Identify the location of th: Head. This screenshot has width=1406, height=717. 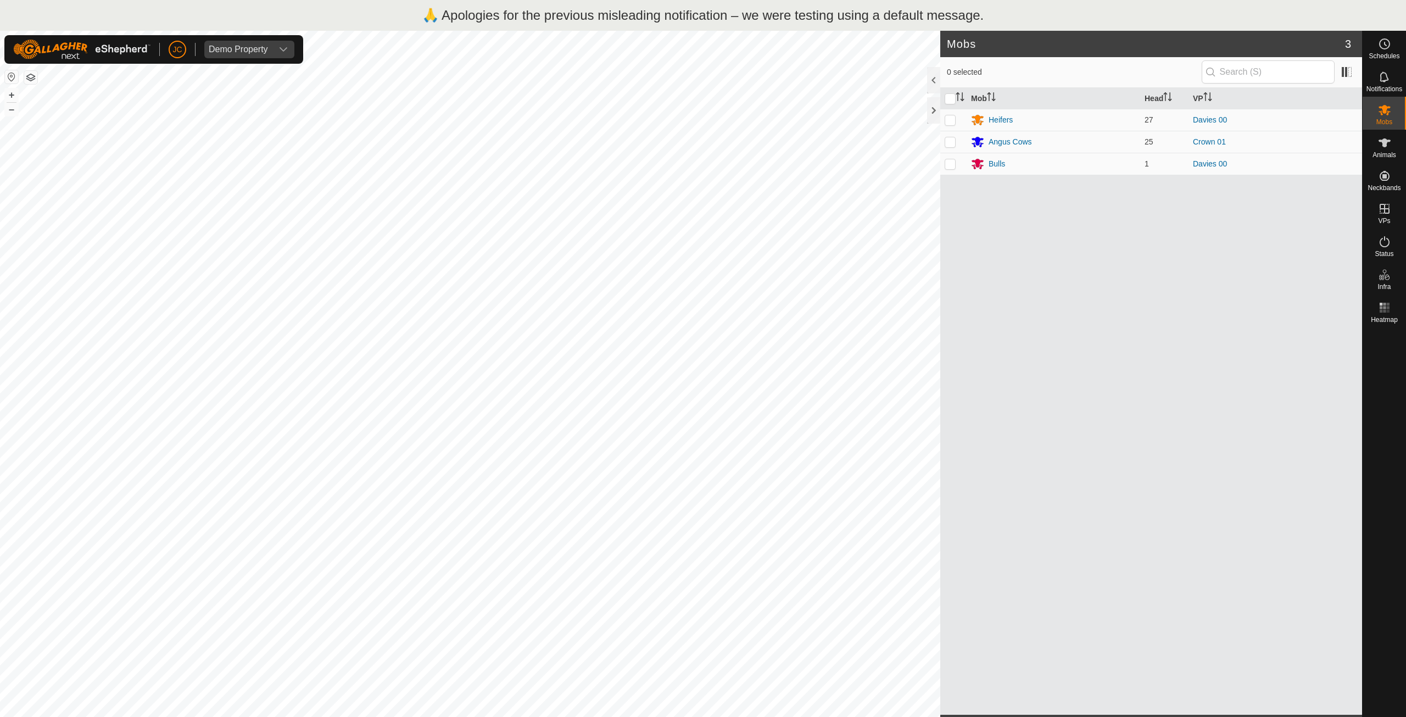
(1165, 98).